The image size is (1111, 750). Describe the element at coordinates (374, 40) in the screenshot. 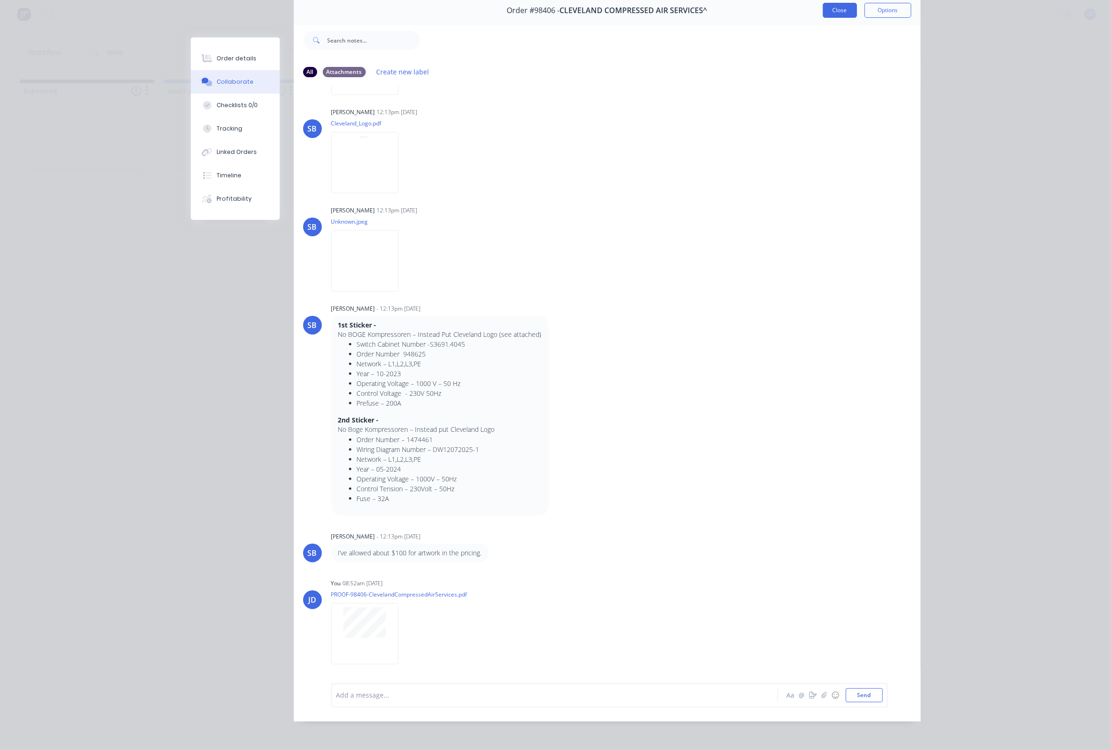

I see `input: Search notes...` at that location.